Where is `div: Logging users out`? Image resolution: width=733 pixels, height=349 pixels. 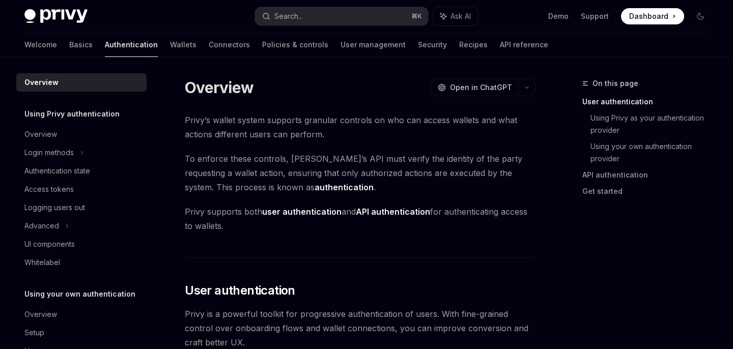 div: Logging users out is located at coordinates (54, 208).